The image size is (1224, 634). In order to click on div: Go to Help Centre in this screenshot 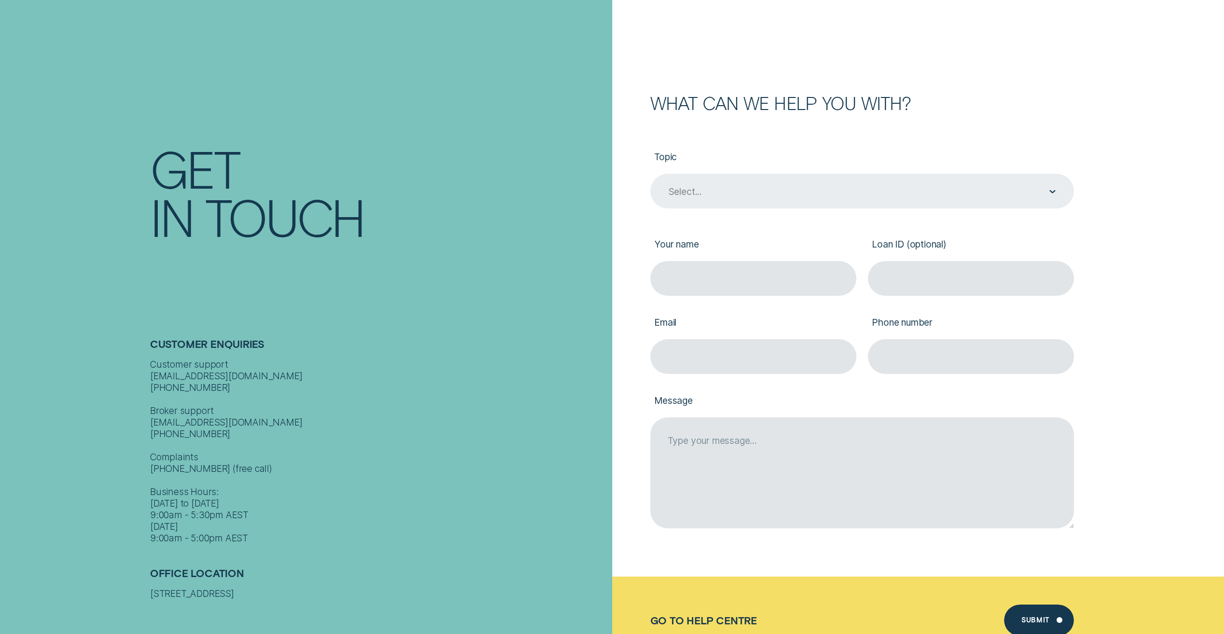, I will do `click(703, 620)`.